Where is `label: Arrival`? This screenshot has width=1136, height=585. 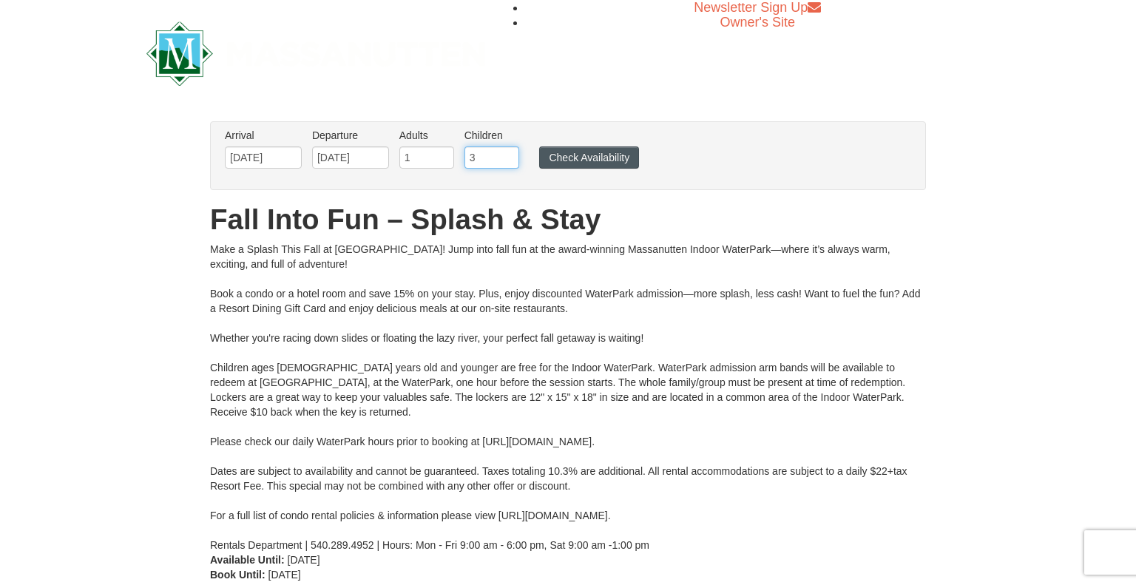
label: Arrival is located at coordinates (263, 135).